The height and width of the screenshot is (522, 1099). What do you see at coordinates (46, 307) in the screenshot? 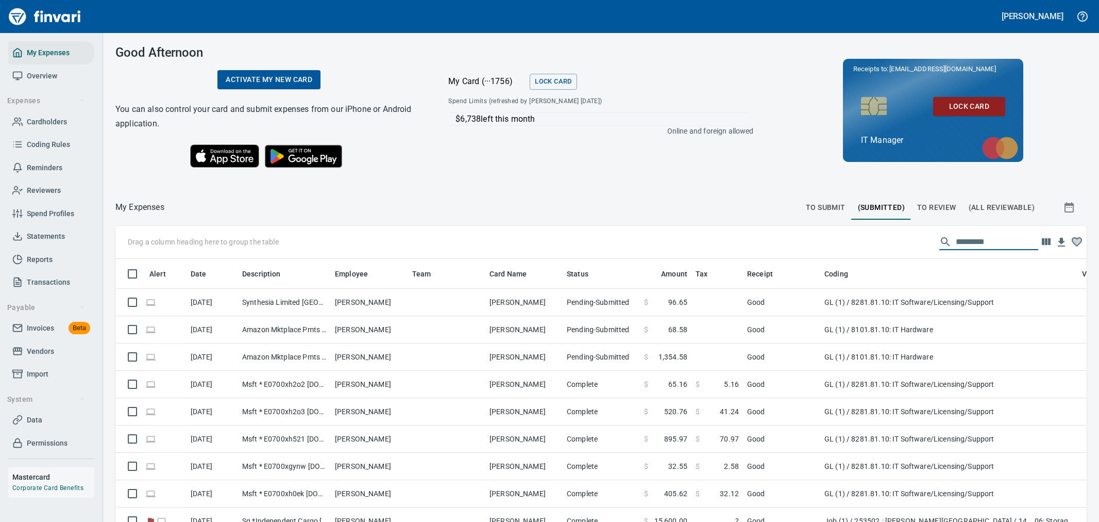
I see `button: Payable` at bounding box center [46, 307].